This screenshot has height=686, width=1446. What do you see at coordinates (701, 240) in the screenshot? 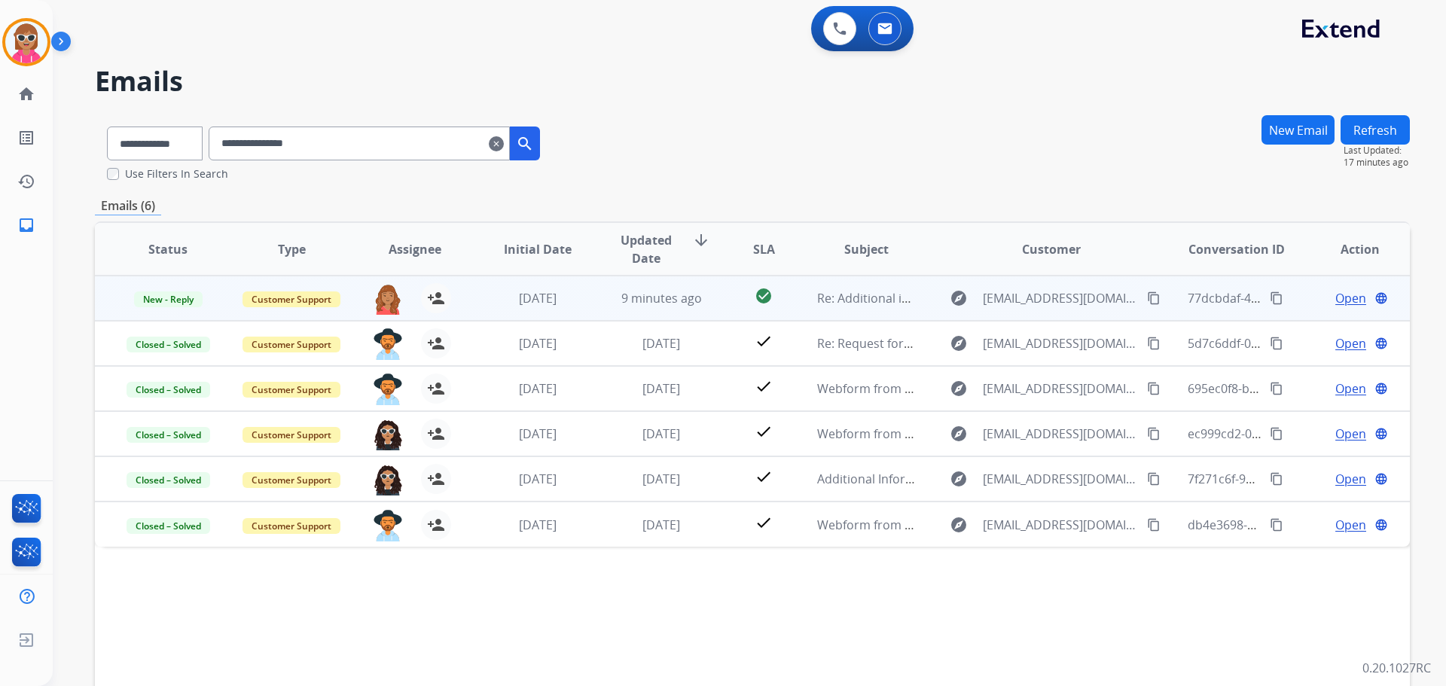
I see `mat-icon: arrow_downward` at bounding box center [701, 240].